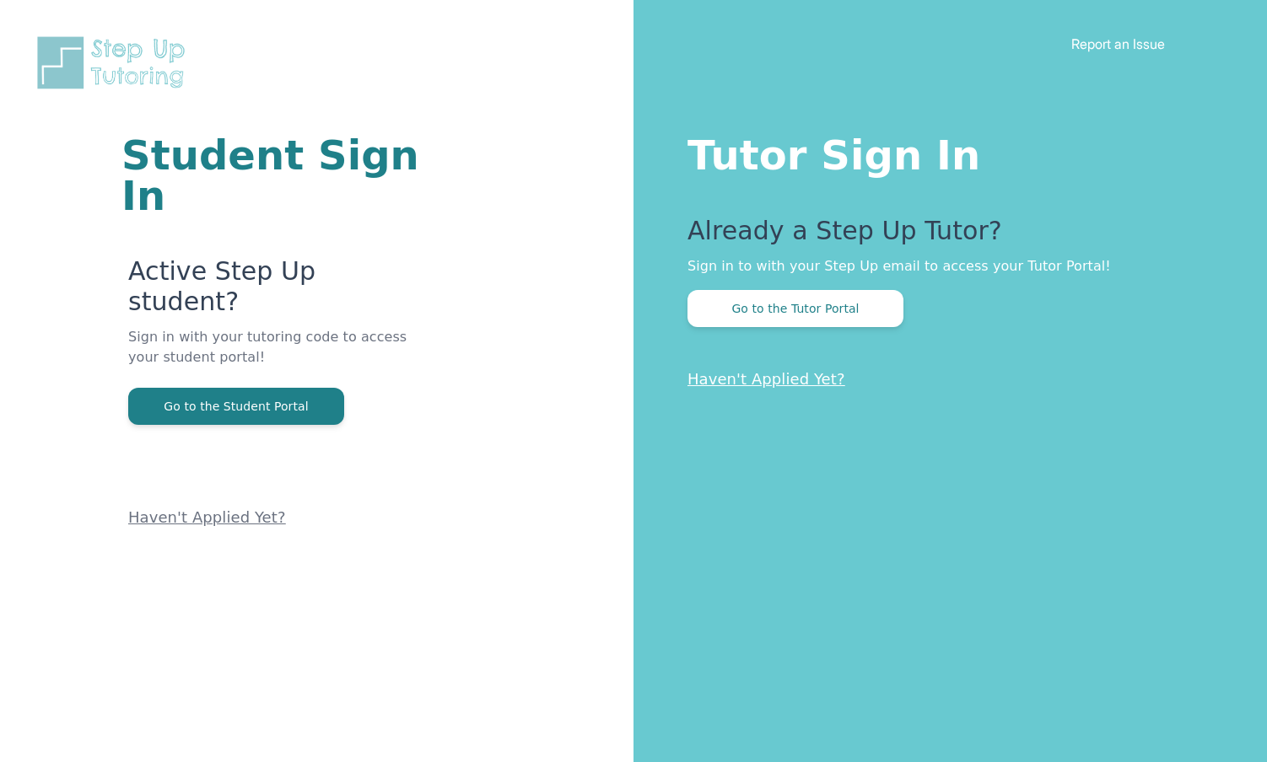 This screenshot has width=1267, height=762. What do you see at coordinates (236, 406) in the screenshot?
I see `a: Go to the Student Portal` at bounding box center [236, 406].